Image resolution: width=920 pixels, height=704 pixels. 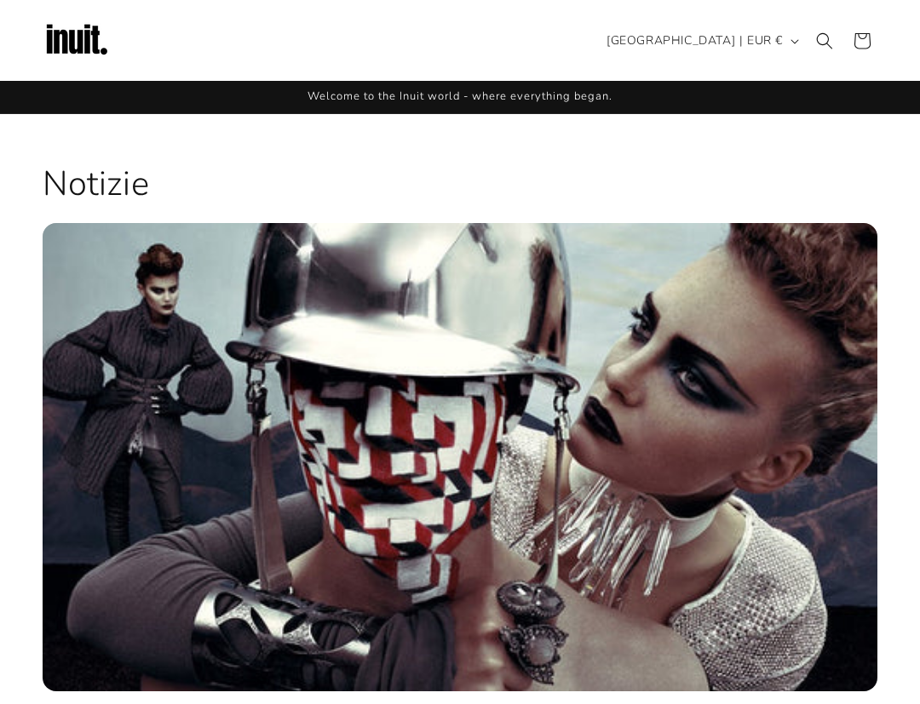 I want to click on span: Welcome to the Inuit world - where everything began., so click(x=460, y=96).